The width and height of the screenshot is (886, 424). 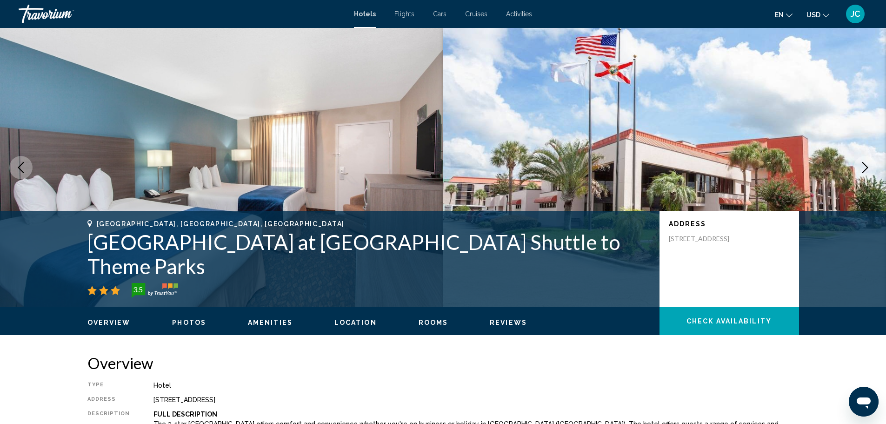 What do you see at coordinates (404, 14) in the screenshot?
I see `span: Flights` at bounding box center [404, 14].